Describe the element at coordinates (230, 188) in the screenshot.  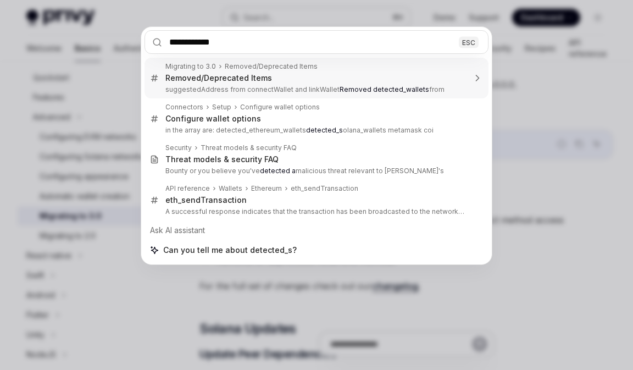
I see `div: Wallets` at that location.